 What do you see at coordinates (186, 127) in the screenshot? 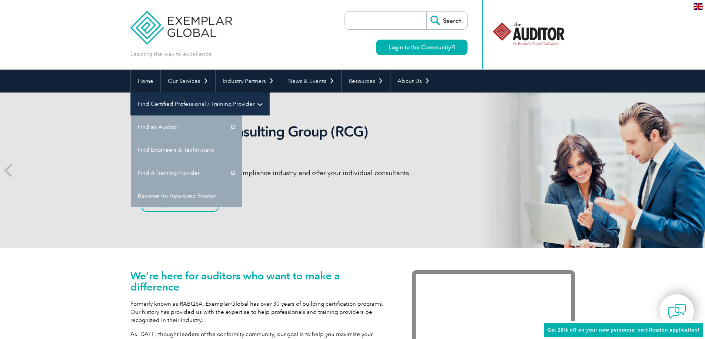
I see `a: Find an Auditor` at bounding box center [186, 127].